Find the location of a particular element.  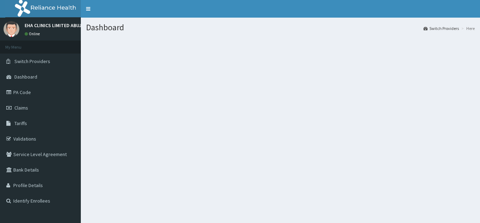

h1: Dashboard is located at coordinates (281, 27).